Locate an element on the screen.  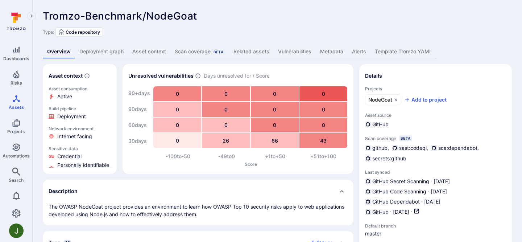
span: GitHub Secret Scanning is located at coordinates (400, 181).